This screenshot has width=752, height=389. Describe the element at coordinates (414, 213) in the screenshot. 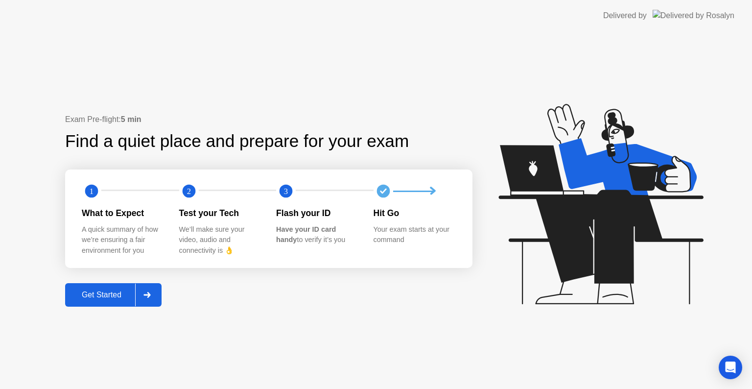

I see `div: Hit Go` at that location.